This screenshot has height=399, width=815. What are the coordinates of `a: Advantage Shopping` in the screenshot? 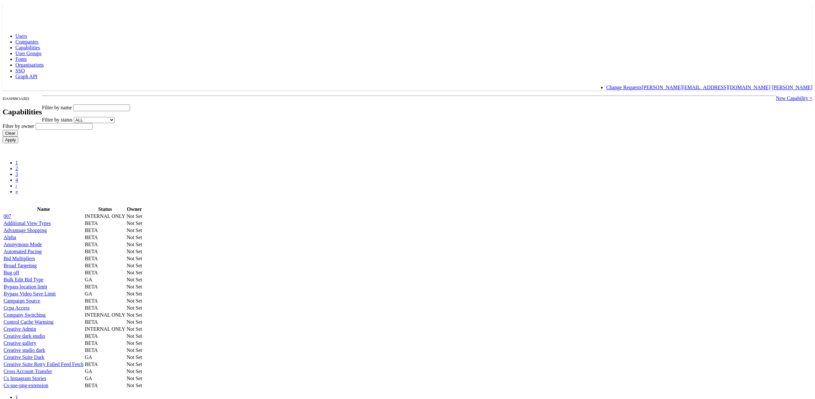 It's located at (25, 230).